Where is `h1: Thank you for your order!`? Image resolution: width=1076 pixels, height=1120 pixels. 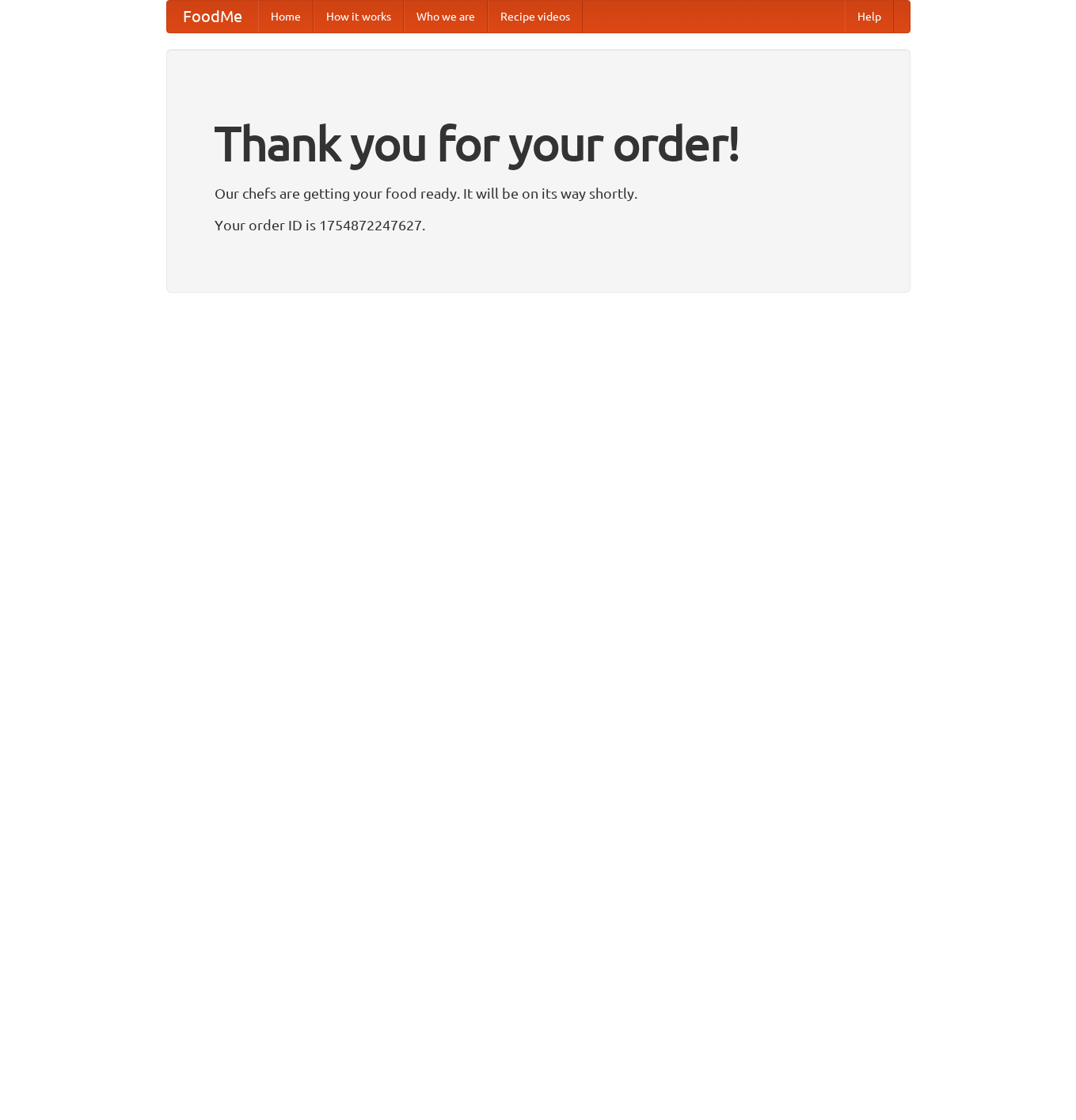
h1: Thank you for your order! is located at coordinates (538, 143).